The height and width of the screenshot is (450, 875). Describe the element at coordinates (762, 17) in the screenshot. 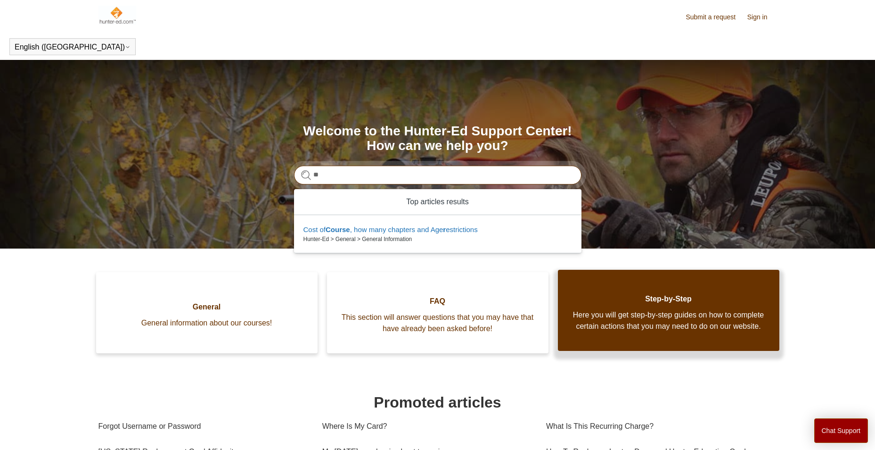

I see `a: Sign in` at that location.